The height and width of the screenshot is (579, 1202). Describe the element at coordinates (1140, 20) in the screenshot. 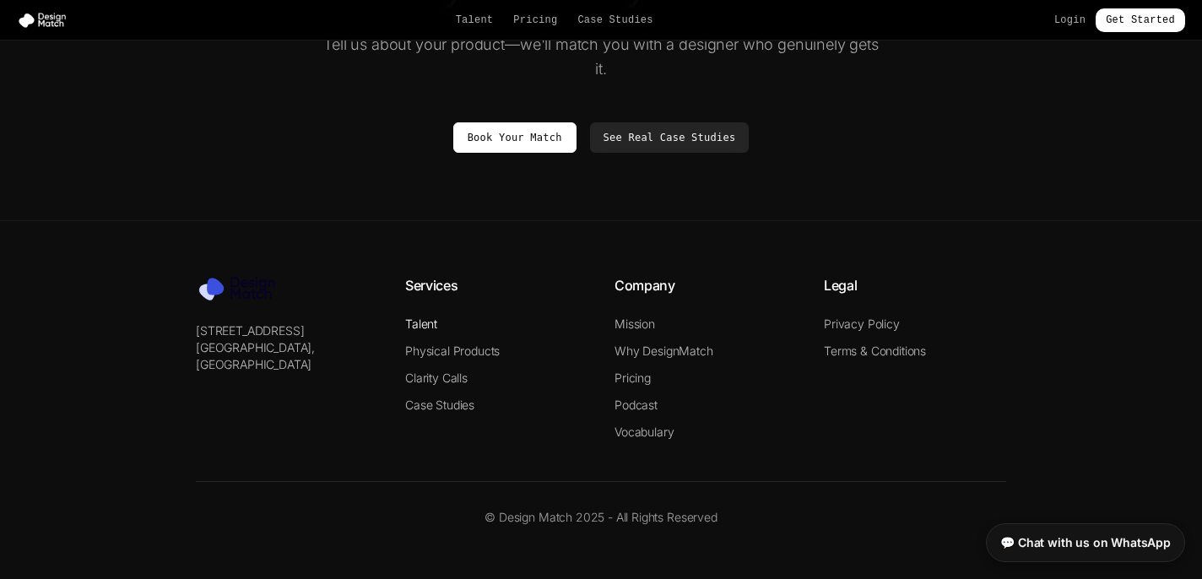

I see `a: Get Started` at that location.